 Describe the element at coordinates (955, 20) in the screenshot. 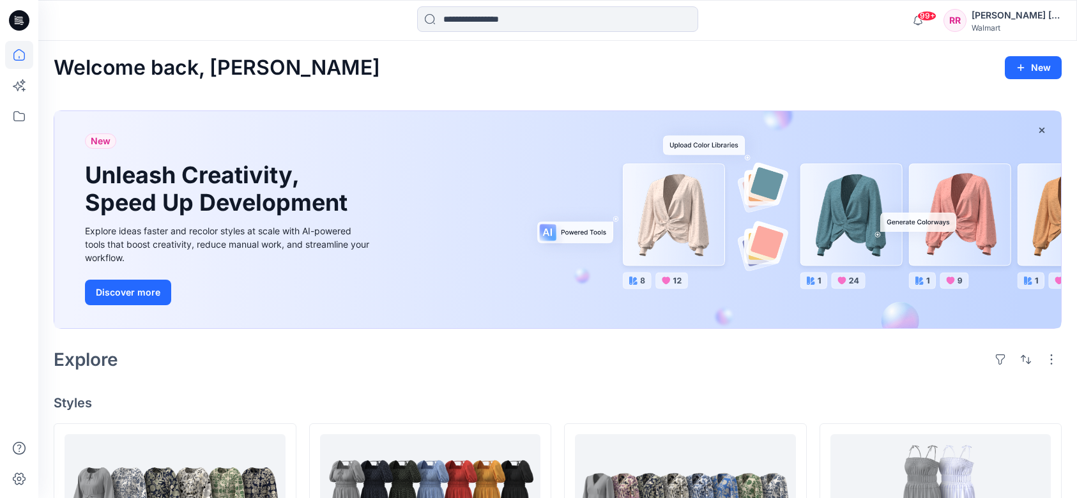

I see `div: RR` at that location.